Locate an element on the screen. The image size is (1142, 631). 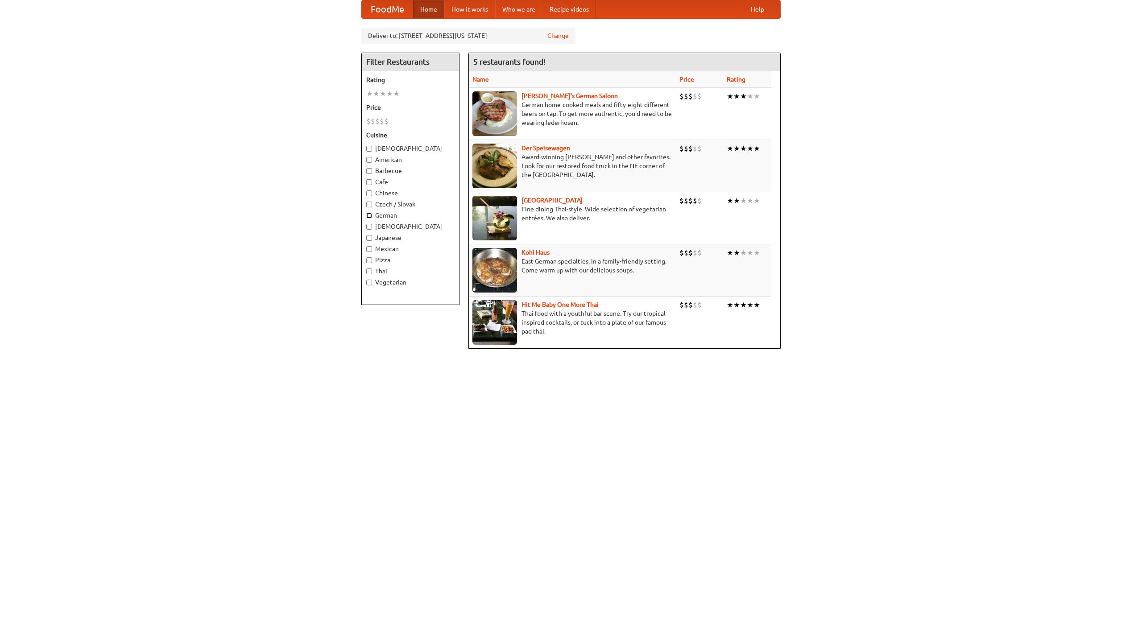
h4: Filter Restaurants is located at coordinates (410, 62).